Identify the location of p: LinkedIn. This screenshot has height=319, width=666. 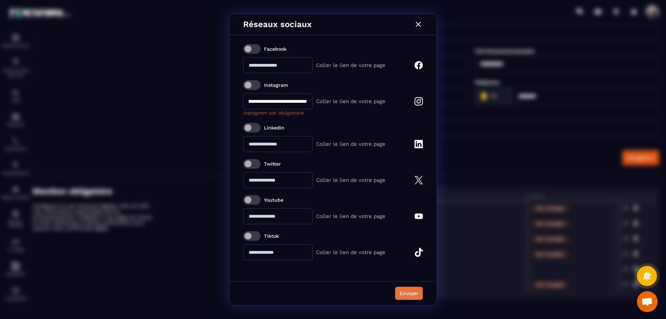
(274, 128).